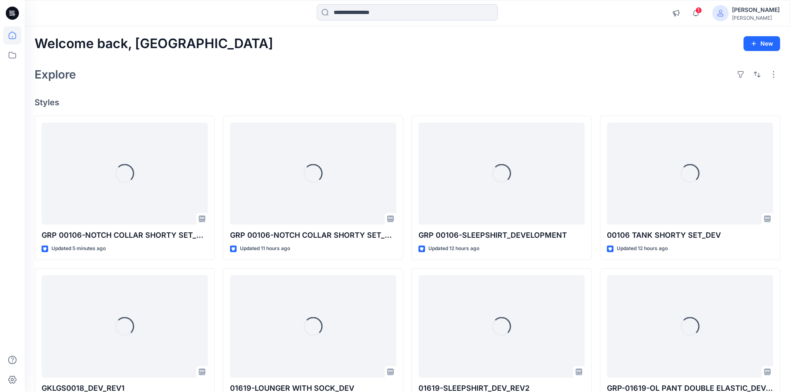  I want to click on p: Updated 5 minutes ago, so click(79, 249).